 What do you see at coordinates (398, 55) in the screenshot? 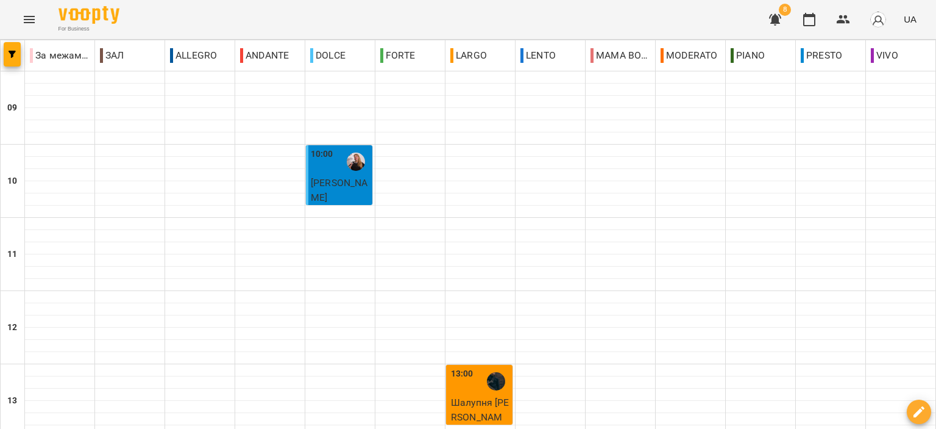
I see `p: FORTE` at bounding box center [398, 55].